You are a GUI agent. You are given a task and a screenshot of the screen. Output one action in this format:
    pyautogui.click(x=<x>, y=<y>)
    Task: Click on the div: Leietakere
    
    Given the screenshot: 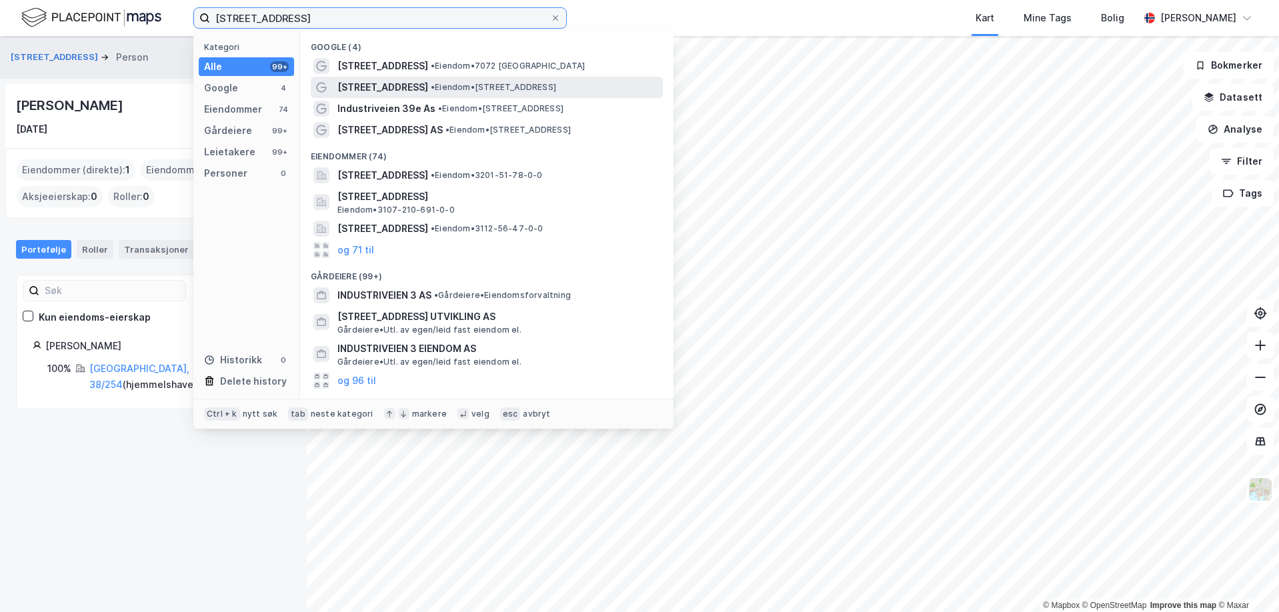 What is the action you would take?
    pyautogui.click(x=229, y=152)
    